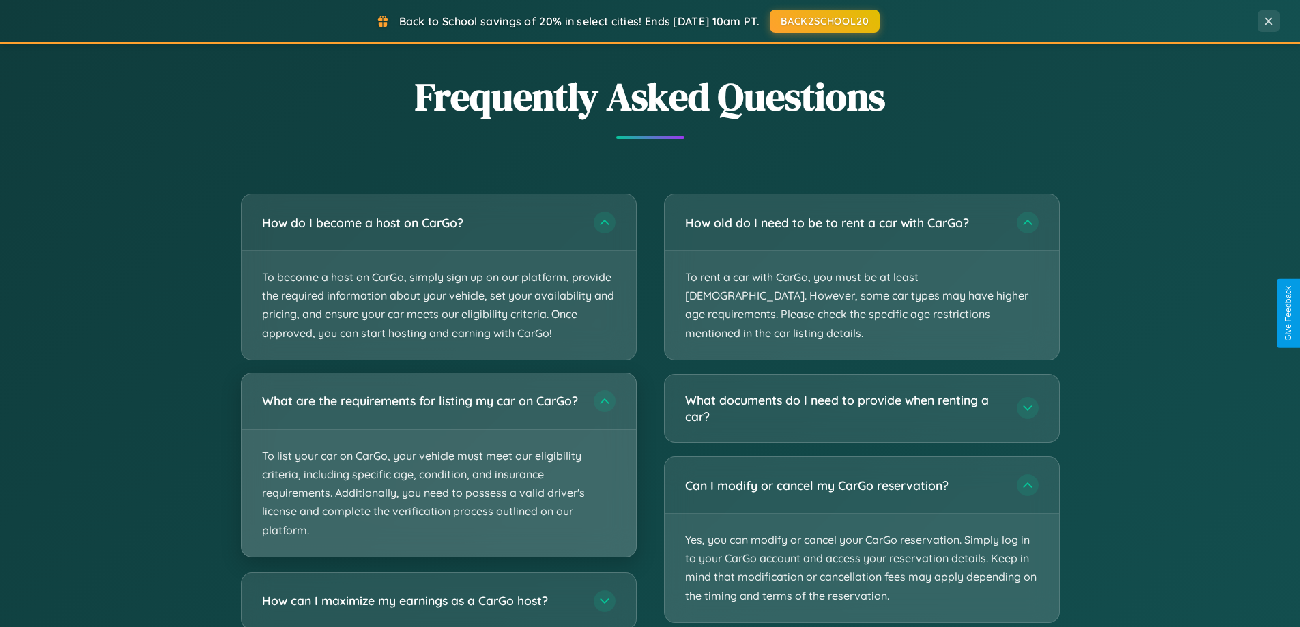 The width and height of the screenshot is (1300, 627). I want to click on h3: How old do I need to be to rent a car with CarGo?, so click(844, 222).